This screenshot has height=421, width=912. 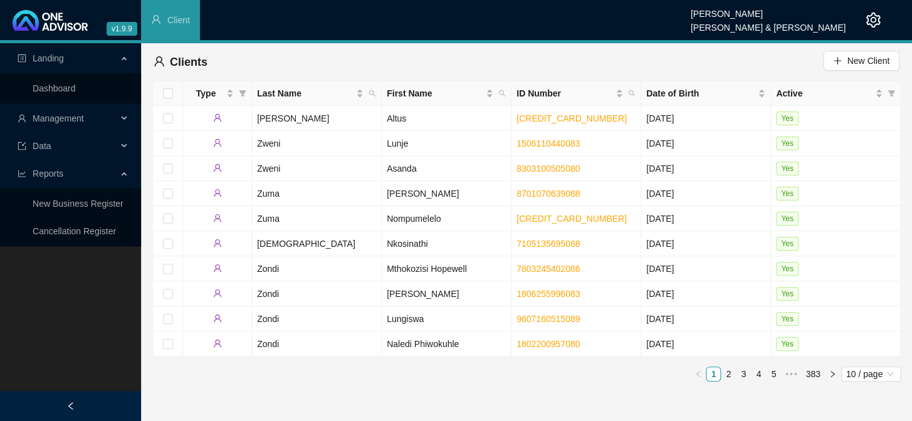 What do you see at coordinates (576, 93) in the screenshot?
I see `th: ID Number` at bounding box center [576, 93].